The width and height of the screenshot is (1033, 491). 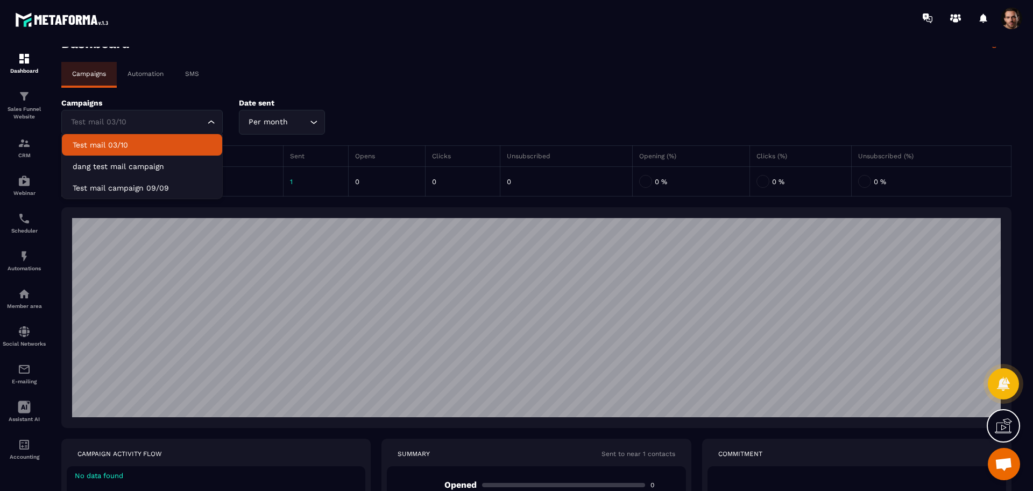 I want to click on p: Sales Funnel Website, so click(x=24, y=113).